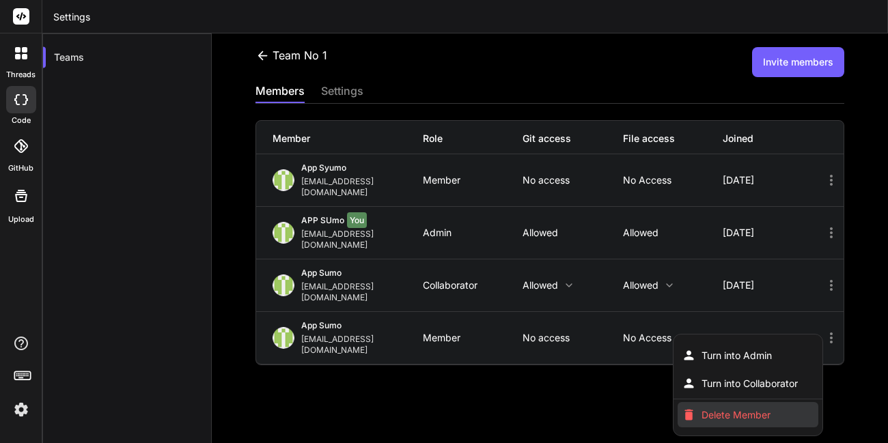 This screenshot has height=443, width=888. Describe the element at coordinates (736, 356) in the screenshot. I see `span: Turn into Admin` at that location.